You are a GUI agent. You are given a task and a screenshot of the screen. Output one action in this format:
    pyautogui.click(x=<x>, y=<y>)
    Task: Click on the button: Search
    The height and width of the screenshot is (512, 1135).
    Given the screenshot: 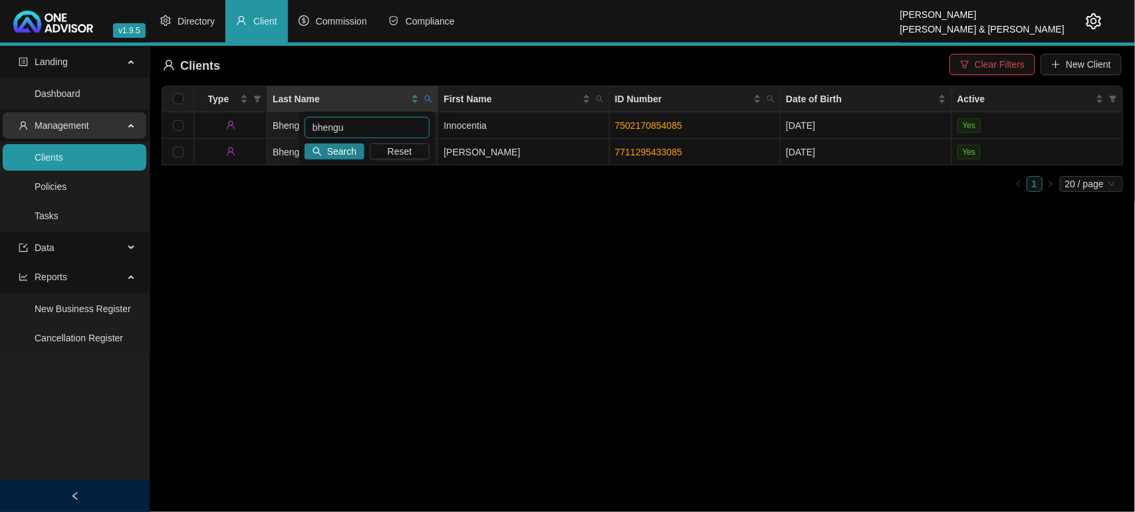 What is the action you would take?
    pyautogui.click(x=334, y=152)
    